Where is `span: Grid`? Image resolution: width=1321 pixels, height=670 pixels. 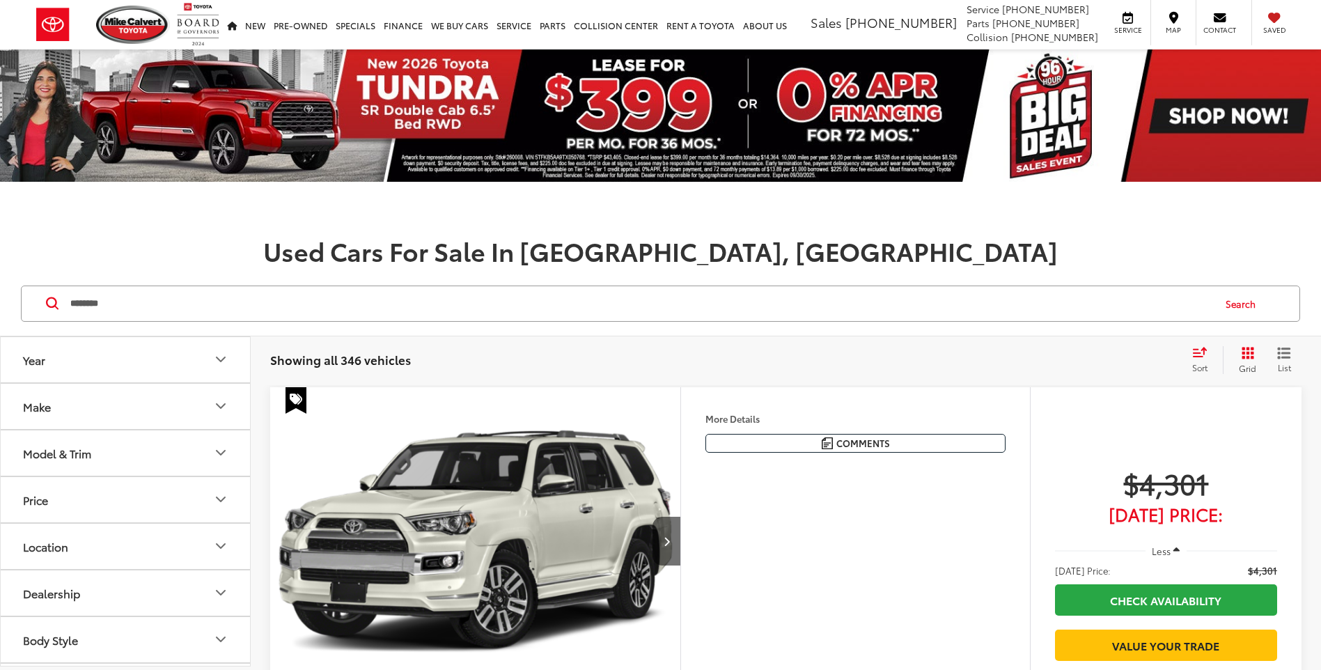
span: Grid is located at coordinates (1247, 368).